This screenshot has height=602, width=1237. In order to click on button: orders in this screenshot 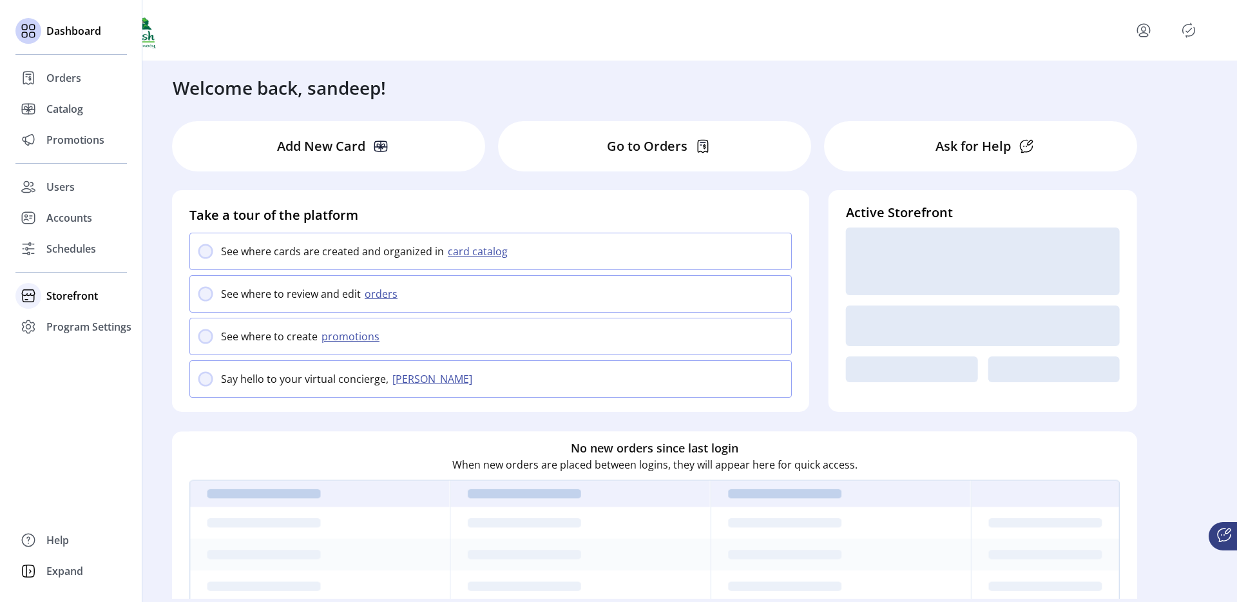, I will do `click(383, 294)`.